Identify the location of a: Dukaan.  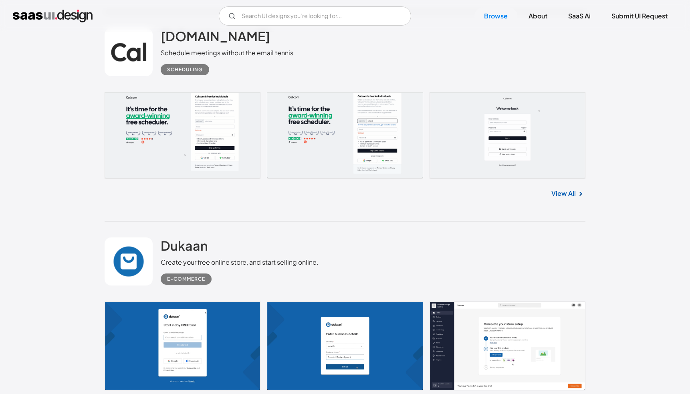
(184, 248).